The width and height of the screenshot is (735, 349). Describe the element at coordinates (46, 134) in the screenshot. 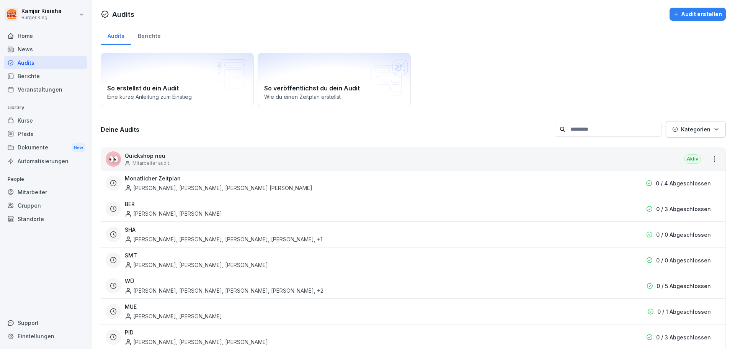

I see `div: Pfade` at that location.